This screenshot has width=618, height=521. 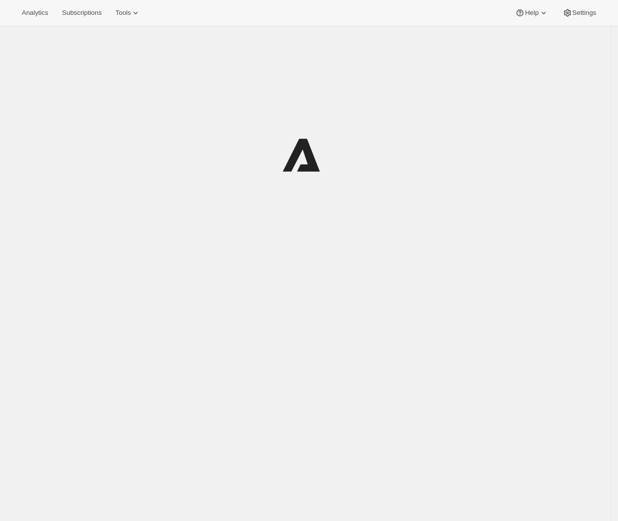 I want to click on span: Settings, so click(x=584, y=13).